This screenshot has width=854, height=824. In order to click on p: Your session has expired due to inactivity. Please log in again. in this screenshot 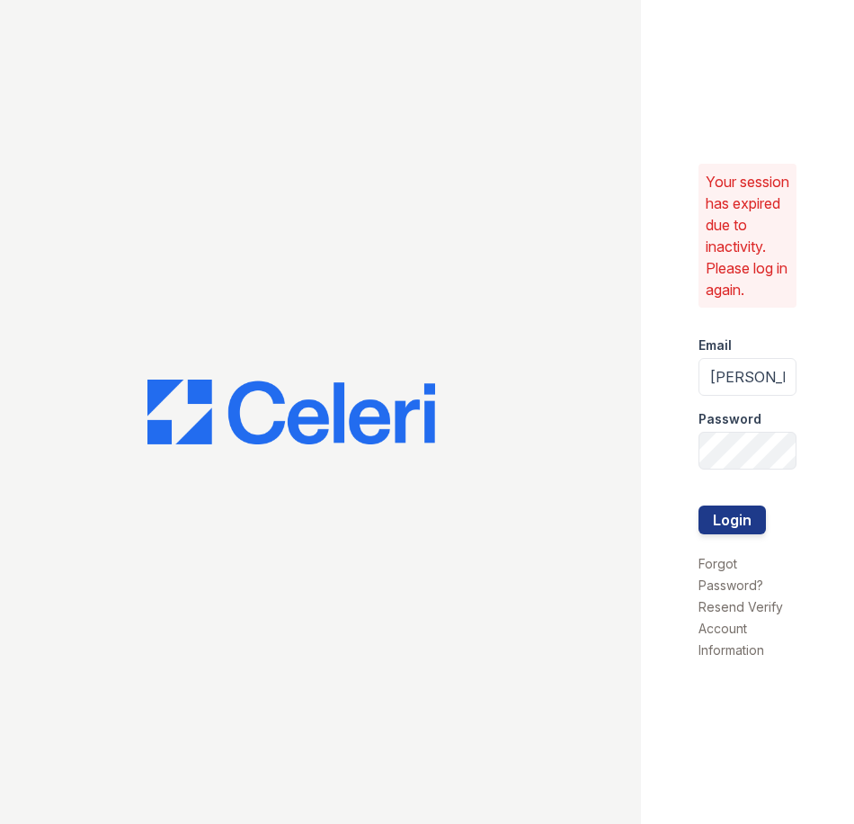, I will do `click(748, 236)`.